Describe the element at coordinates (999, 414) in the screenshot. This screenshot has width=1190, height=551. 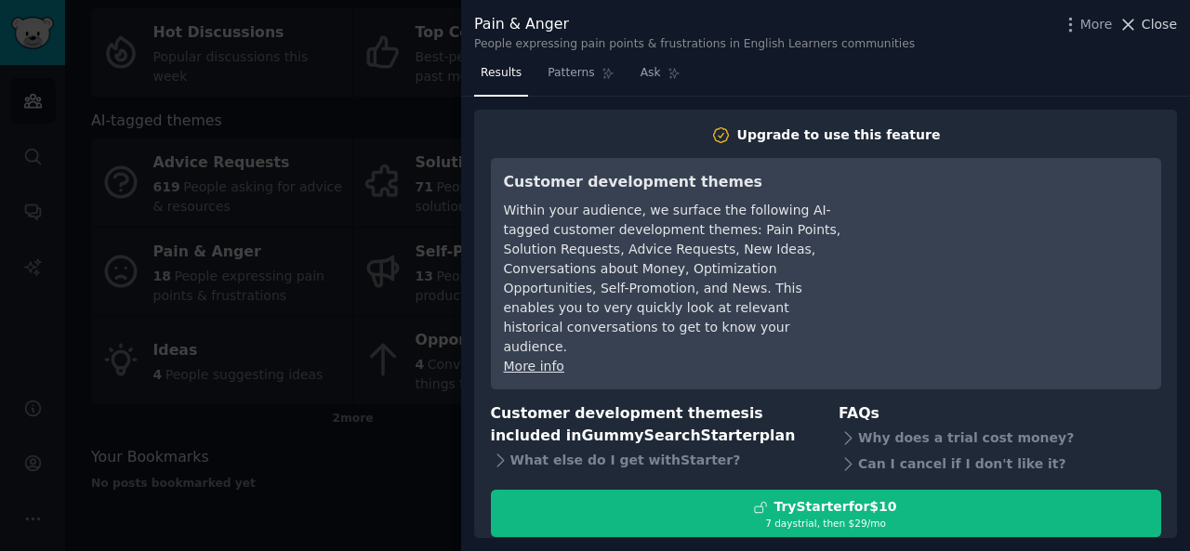
I see `h3: FAQs` at that location.